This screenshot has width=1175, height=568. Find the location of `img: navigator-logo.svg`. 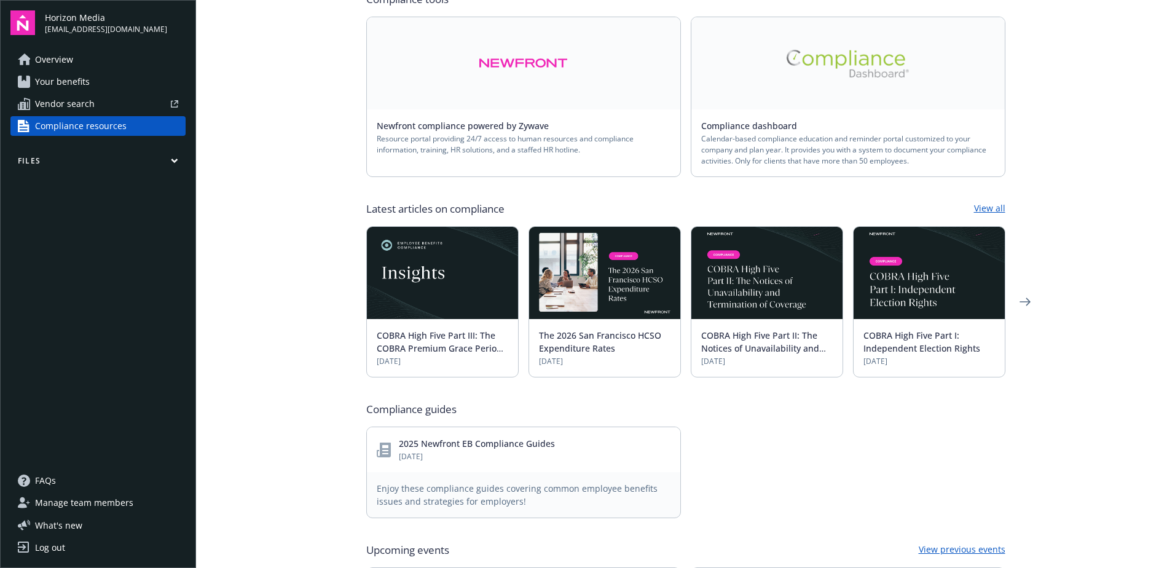

img: navigator-logo.svg is located at coordinates (23, 23).